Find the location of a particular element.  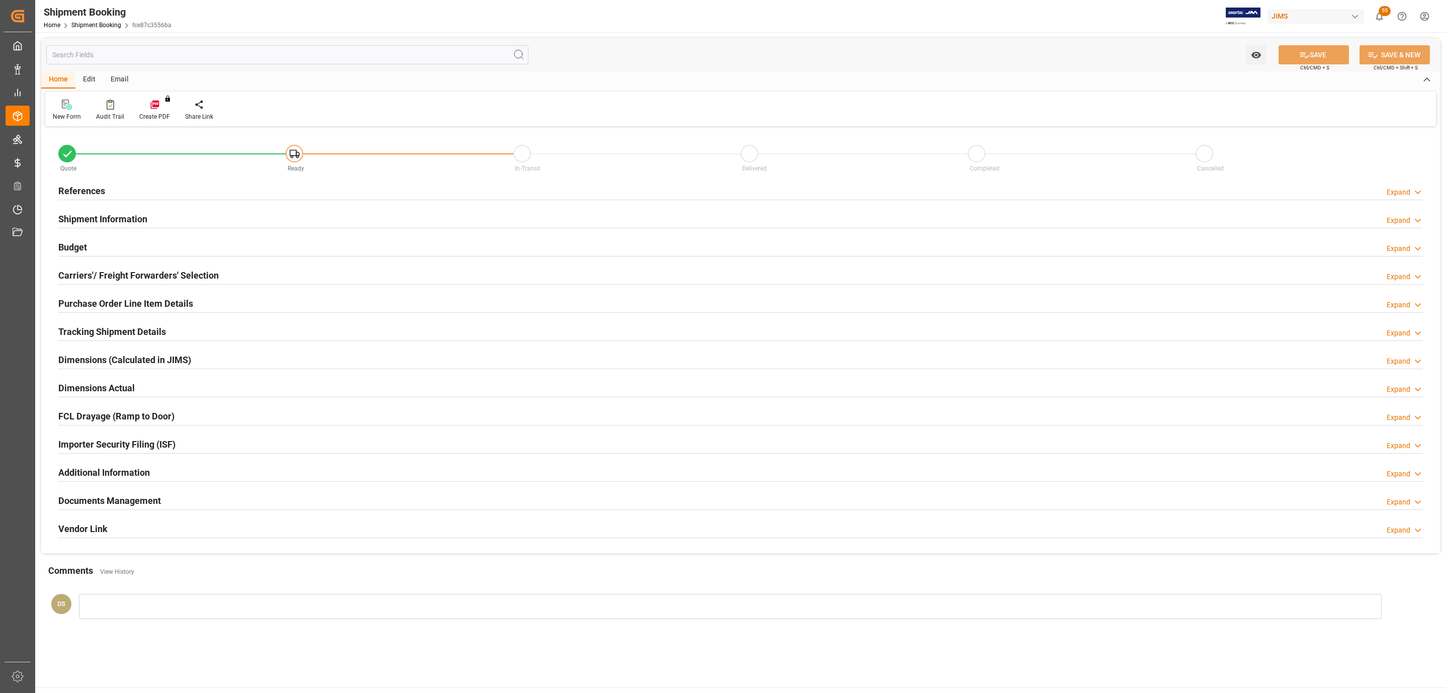

div: JIMS is located at coordinates (1315, 16).